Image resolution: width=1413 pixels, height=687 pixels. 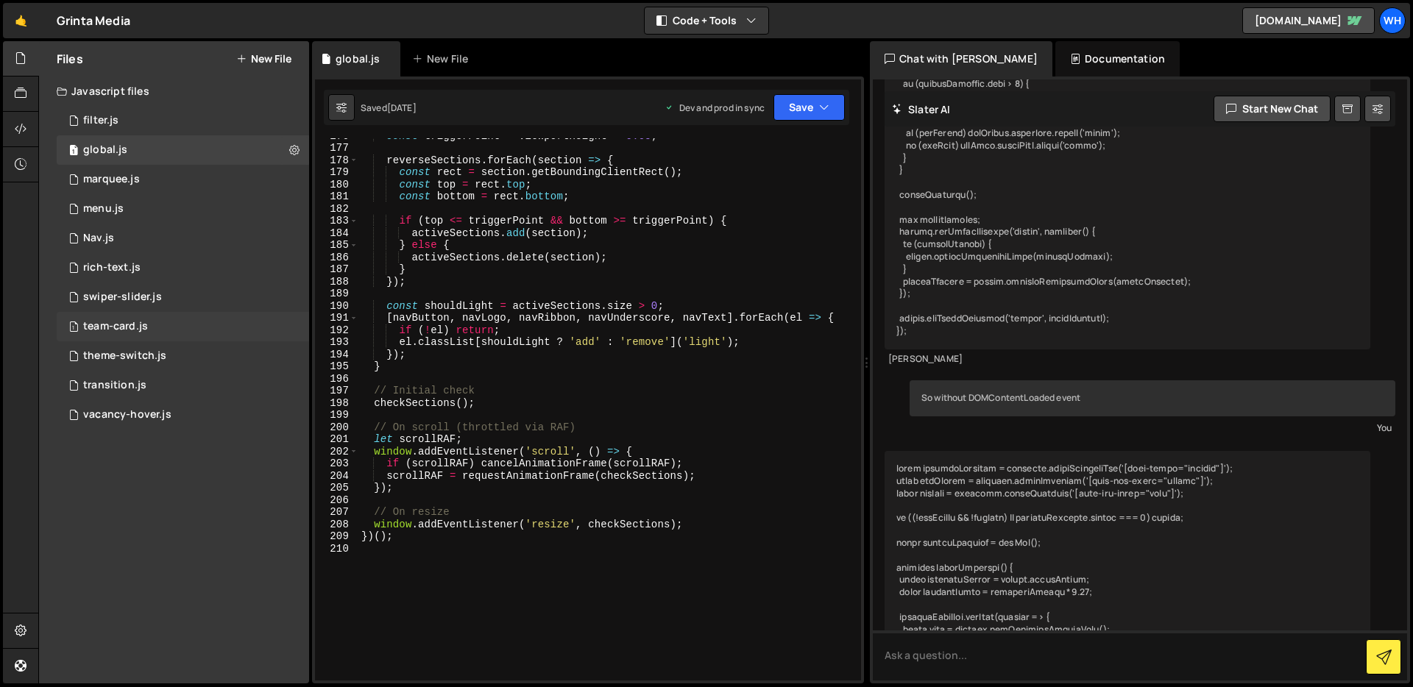 What do you see at coordinates (336, 500) in the screenshot?
I see `div: 206` at bounding box center [336, 500].